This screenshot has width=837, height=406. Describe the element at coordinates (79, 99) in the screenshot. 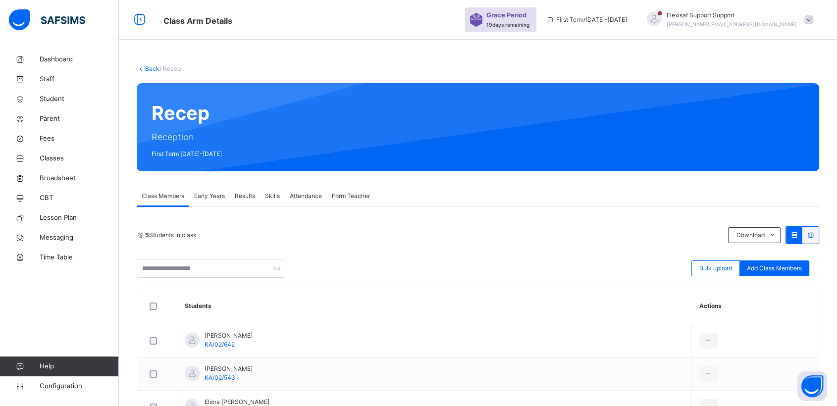

I see `span: Student` at that location.